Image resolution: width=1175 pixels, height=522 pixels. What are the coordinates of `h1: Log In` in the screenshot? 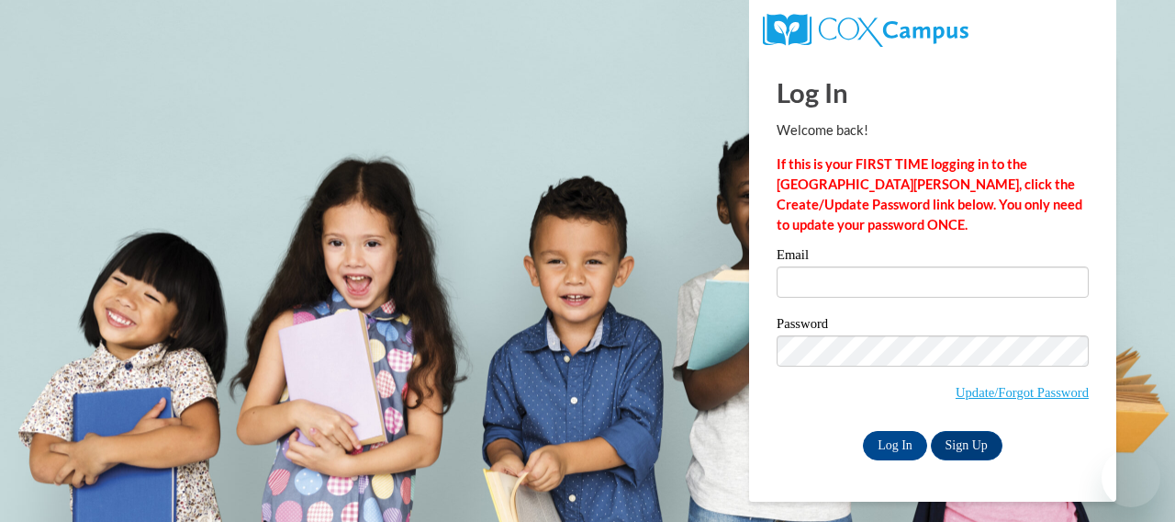 It's located at (933, 92).